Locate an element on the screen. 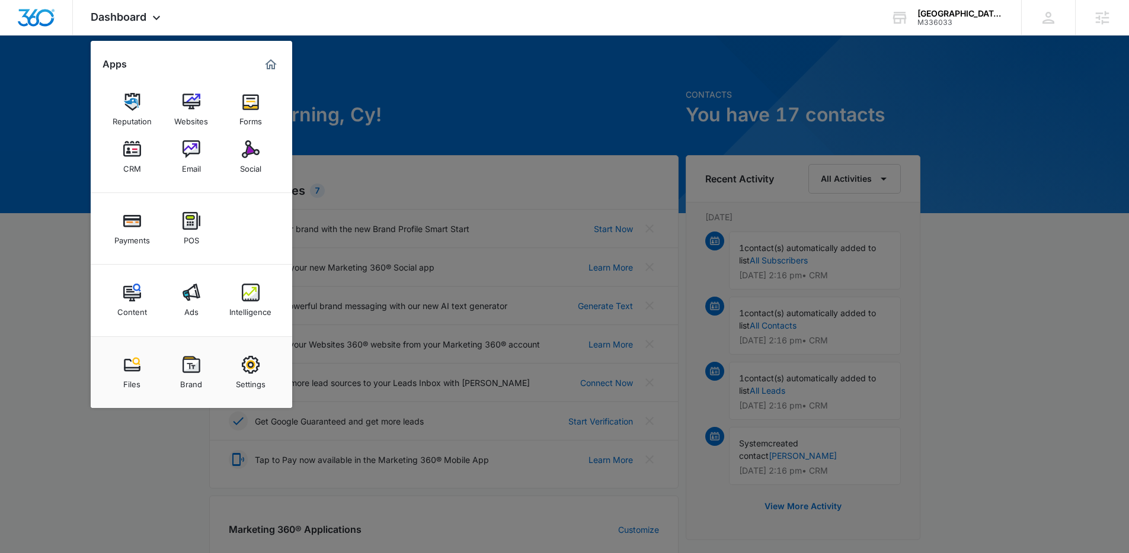 The width and height of the screenshot is (1129, 553). div: Forms is located at coordinates (251, 119).